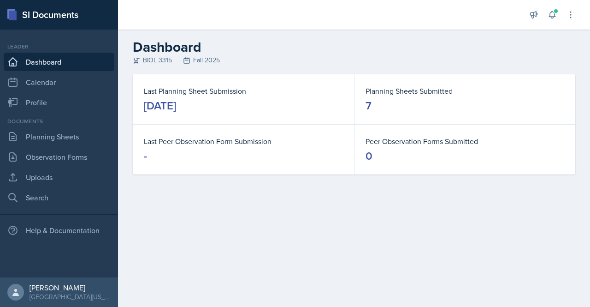 This screenshot has width=590, height=307. I want to click on div: Documents, so click(59, 121).